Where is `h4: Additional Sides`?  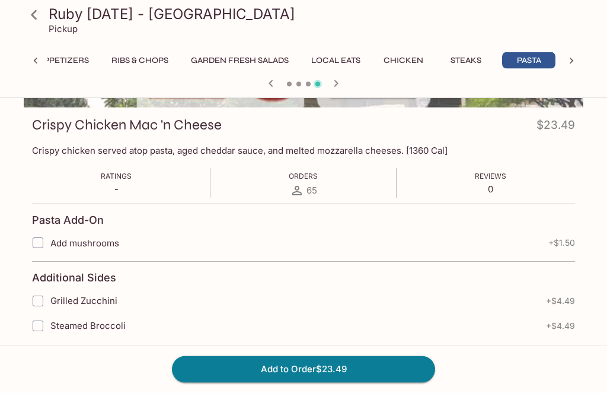 h4: Additional Sides is located at coordinates (74, 278).